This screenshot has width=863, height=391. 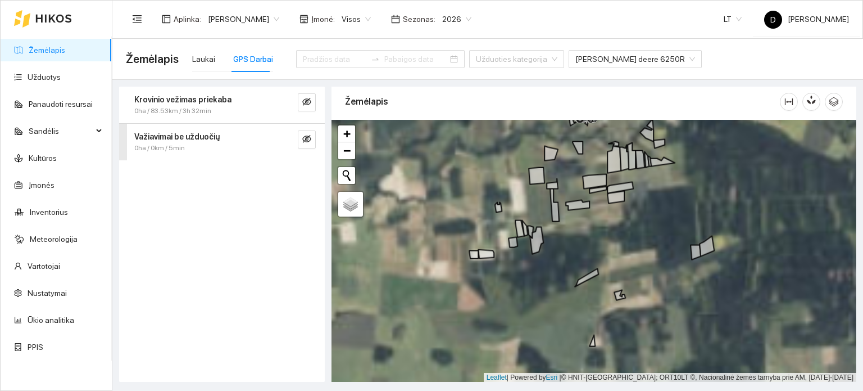 I want to click on span: Įmonė :, so click(x=323, y=19).